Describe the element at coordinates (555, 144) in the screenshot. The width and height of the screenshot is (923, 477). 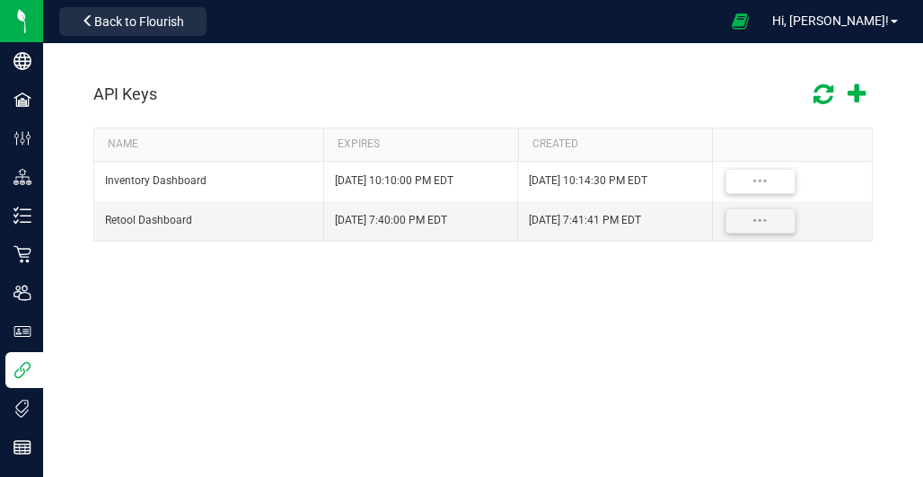
I see `span: CREATED` at that location.